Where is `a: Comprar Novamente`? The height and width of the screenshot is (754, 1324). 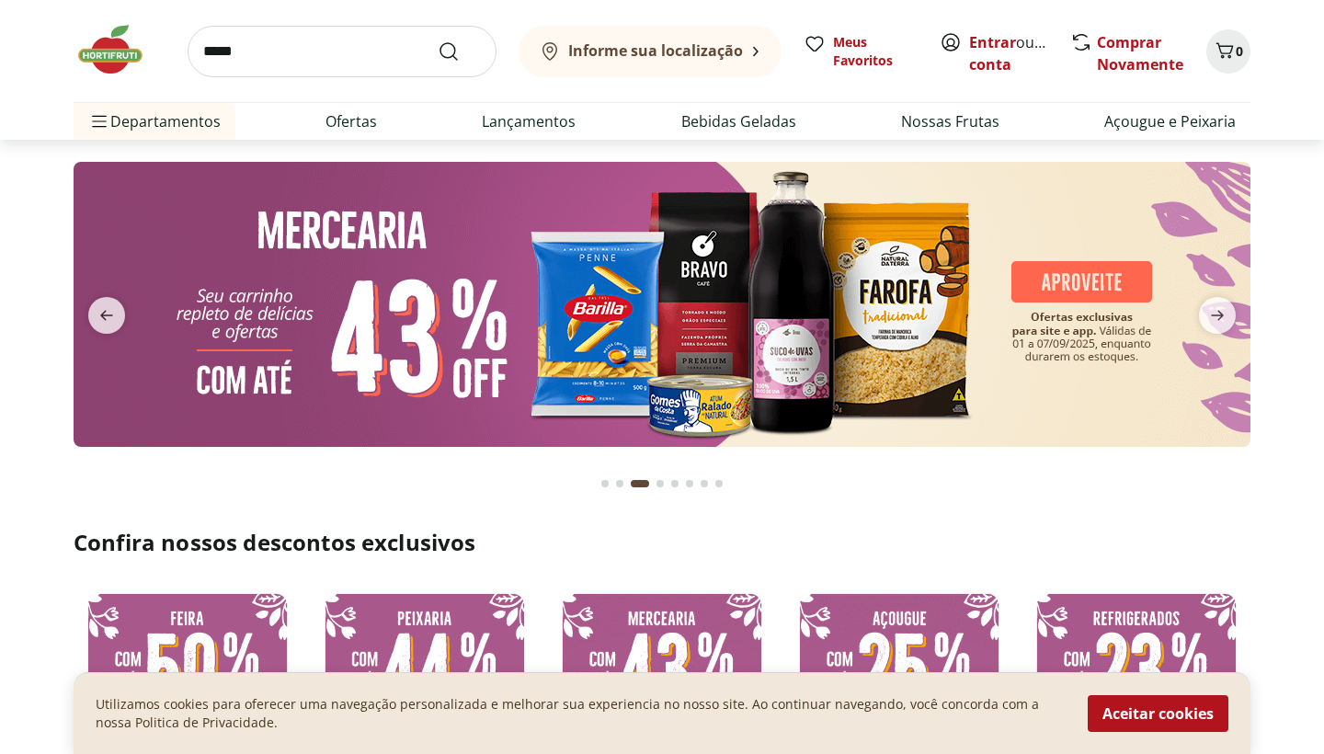
a: Comprar Novamente is located at coordinates (1140, 53).